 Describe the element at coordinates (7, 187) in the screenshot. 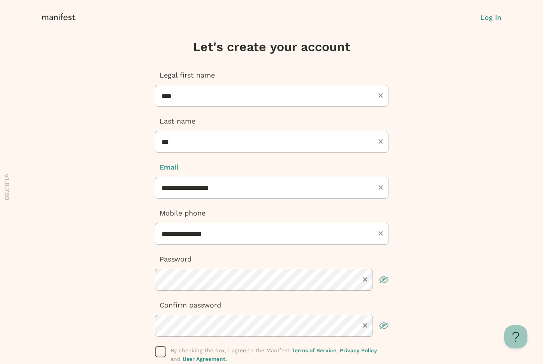

I see `p: v 1.8.750` at that location.